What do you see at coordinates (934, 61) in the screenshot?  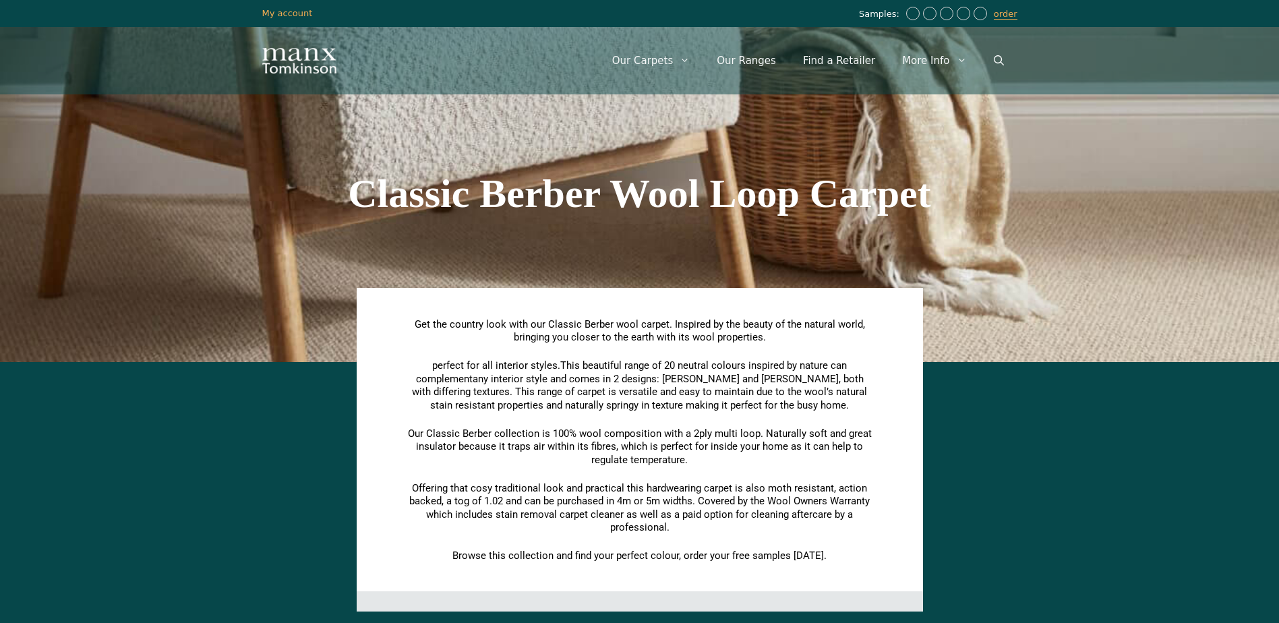 I see `a: More Info` at bounding box center [934, 61].